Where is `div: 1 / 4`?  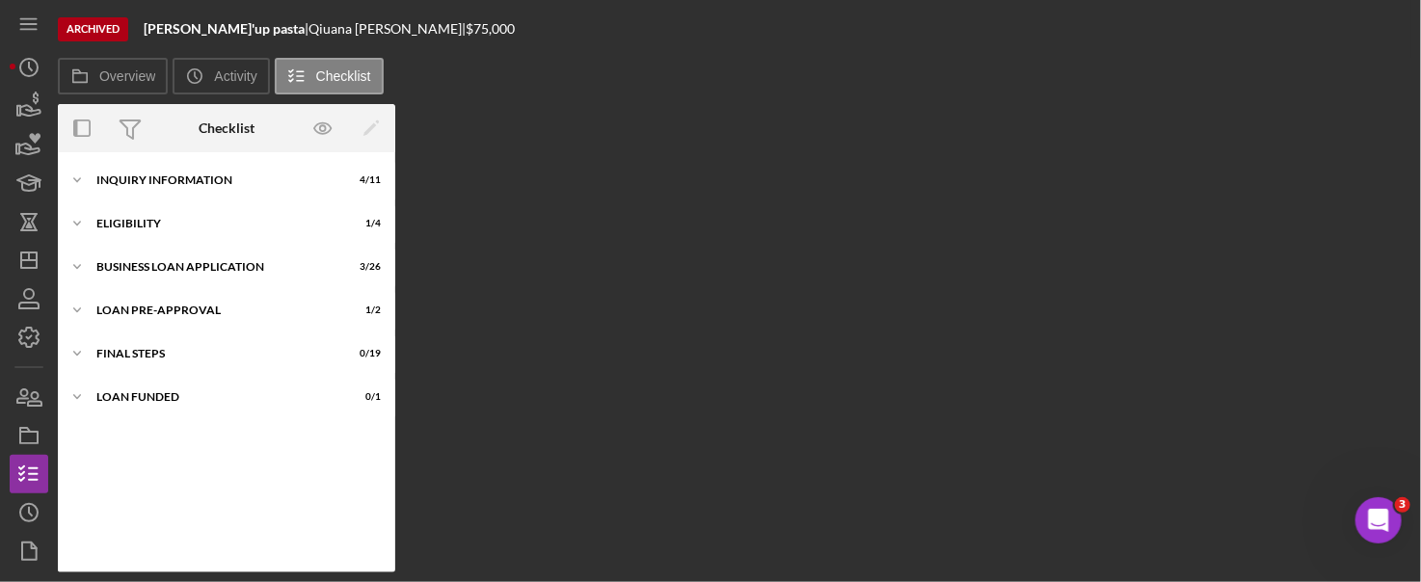
div: 1 / 4 is located at coordinates (364, 224).